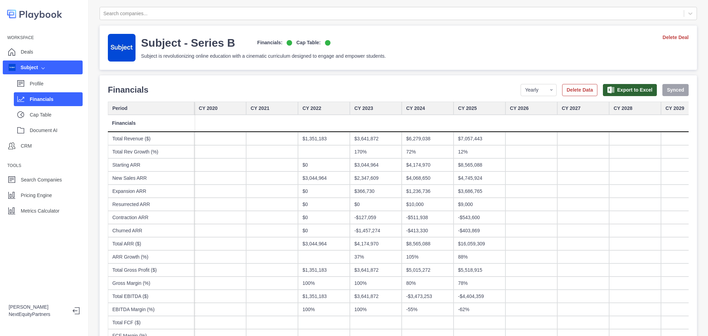  I want to click on div: EBITDA Margin (%), so click(151, 310).